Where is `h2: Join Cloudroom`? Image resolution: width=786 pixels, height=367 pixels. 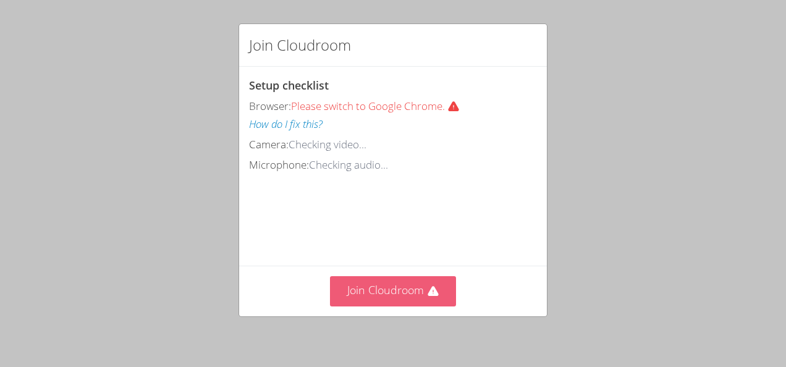
h2: Join Cloudroom is located at coordinates (300, 45).